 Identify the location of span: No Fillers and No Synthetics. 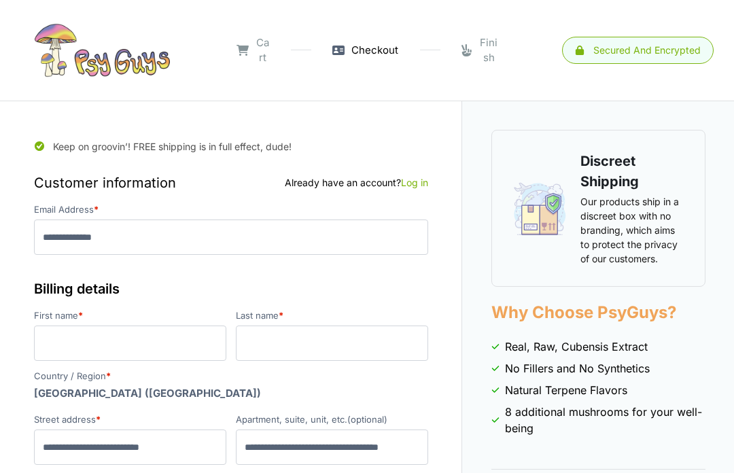
(577, 368).